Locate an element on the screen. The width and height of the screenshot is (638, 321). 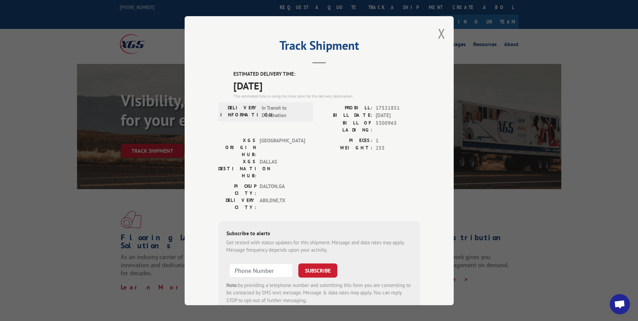
div: Get texted with status updates for this shipment. Message and data rates may apply. Message frequ... is located at coordinates (319, 246).